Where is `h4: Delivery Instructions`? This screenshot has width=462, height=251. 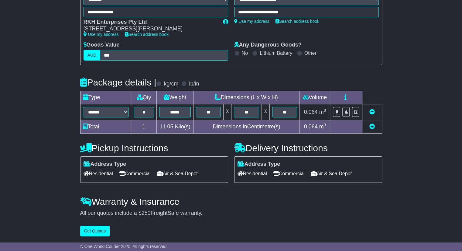 h4: Delivery Instructions is located at coordinates (308, 148).